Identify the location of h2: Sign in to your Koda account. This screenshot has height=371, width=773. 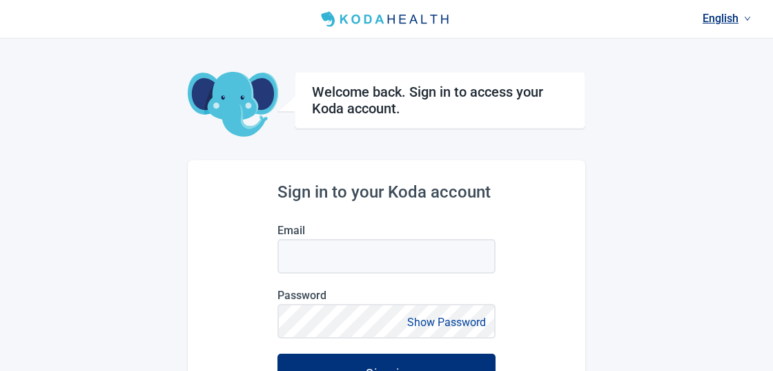
(386, 192).